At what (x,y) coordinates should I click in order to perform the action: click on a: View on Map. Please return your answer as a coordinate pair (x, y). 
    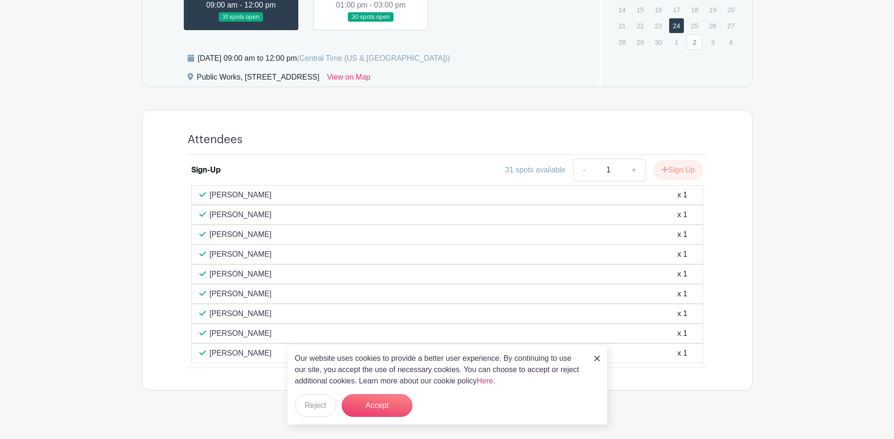
    Looking at the image, I should click on (349, 79).